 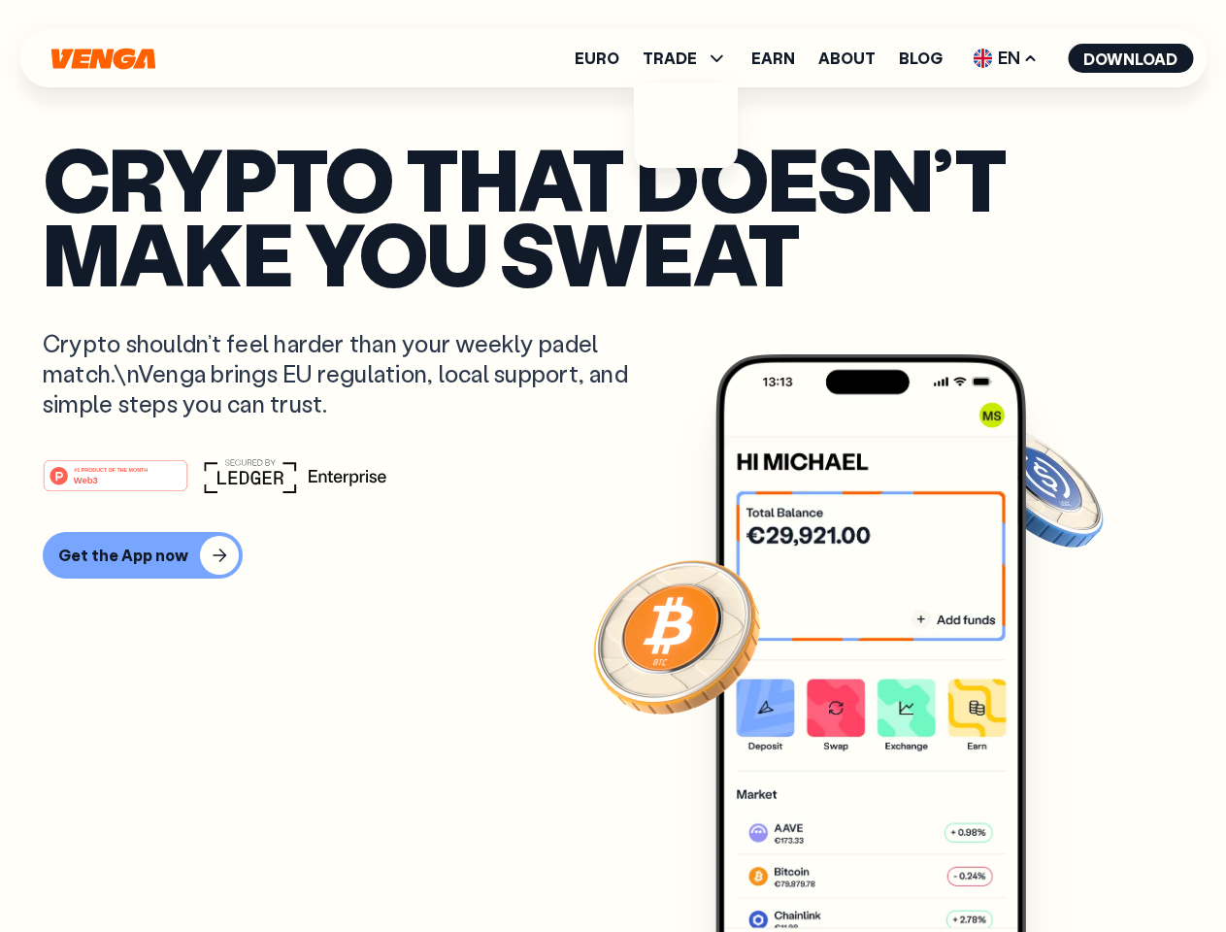 I want to click on a: About, so click(x=847, y=58).